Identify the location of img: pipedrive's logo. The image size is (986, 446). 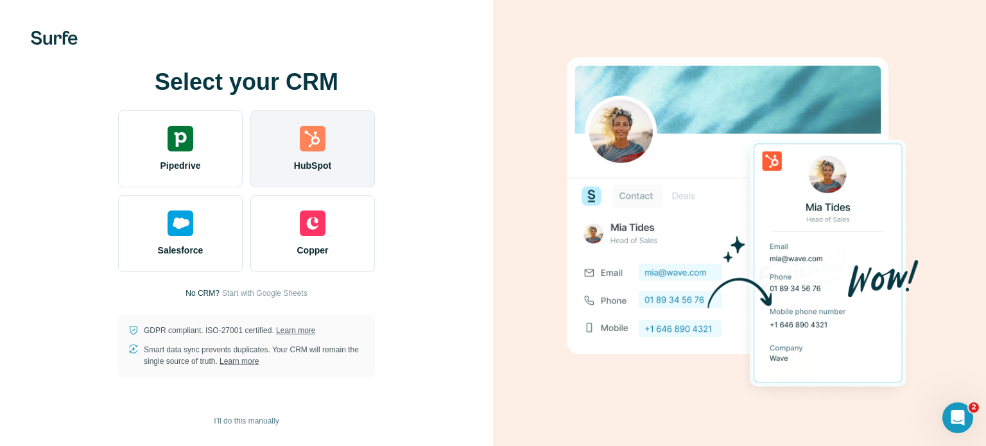
(180, 139).